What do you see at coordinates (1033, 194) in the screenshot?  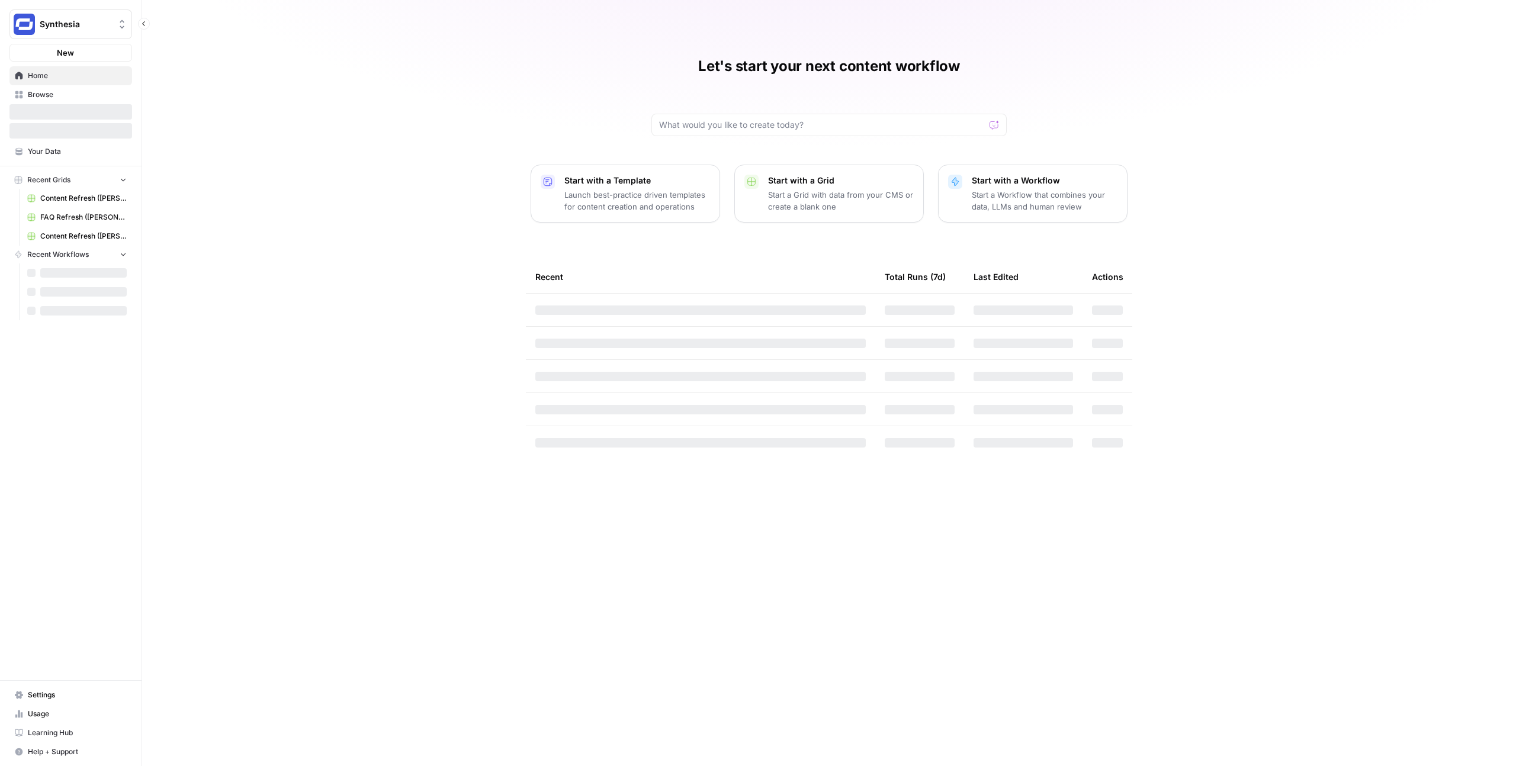 I see `button: Start with a WorkflowStart a Workflow that combines your data, LLMs and human review` at bounding box center [1033, 194].